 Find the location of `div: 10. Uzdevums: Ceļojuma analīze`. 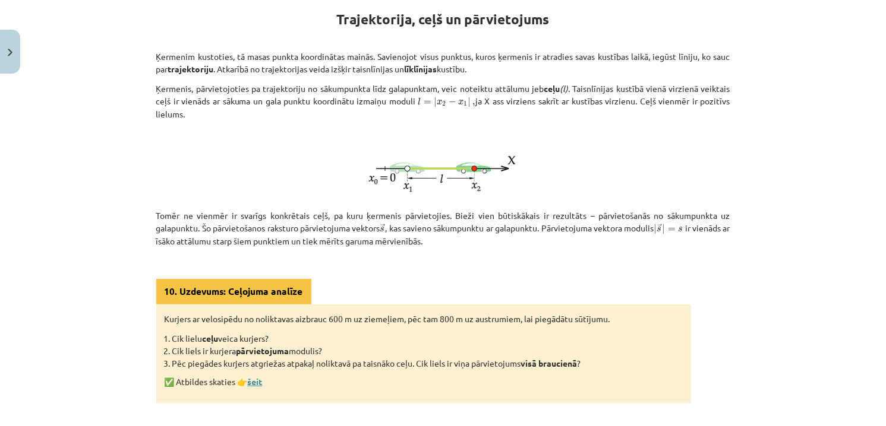

div: 10. Uzdevums: Ceļojuma analīze is located at coordinates (233, 292).